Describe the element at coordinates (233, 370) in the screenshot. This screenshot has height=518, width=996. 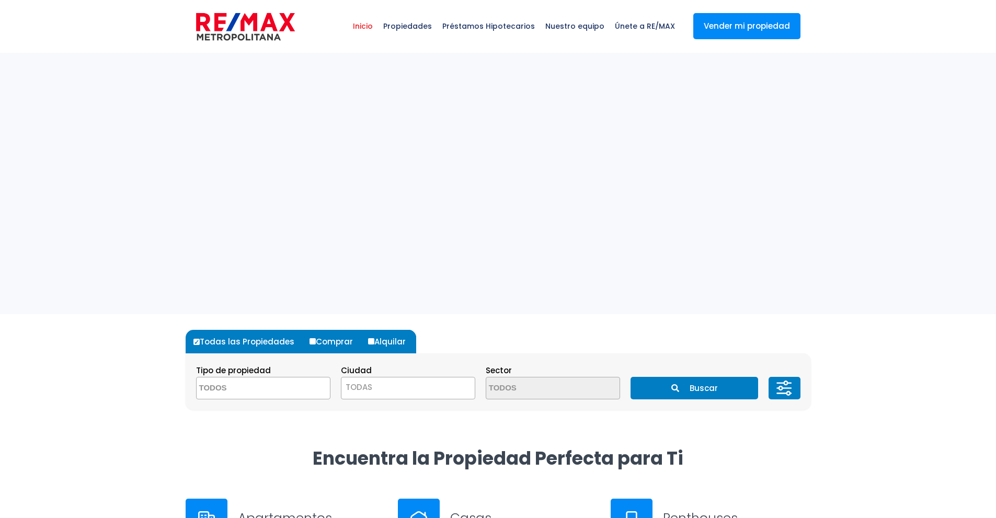
I see `span: Tipo de propiedad` at that location.